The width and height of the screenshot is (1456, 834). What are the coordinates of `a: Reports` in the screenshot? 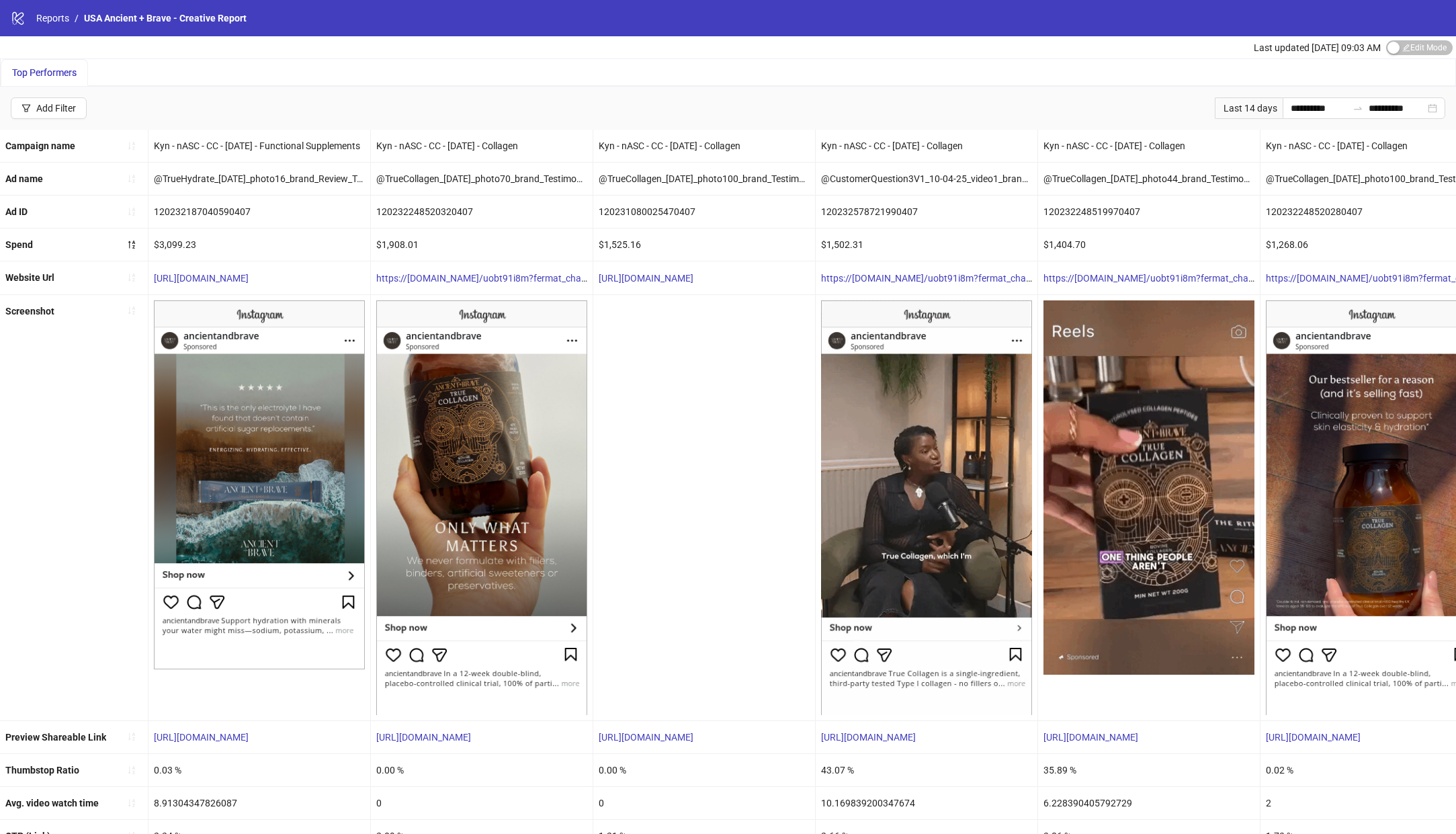 It's located at (52, 18).